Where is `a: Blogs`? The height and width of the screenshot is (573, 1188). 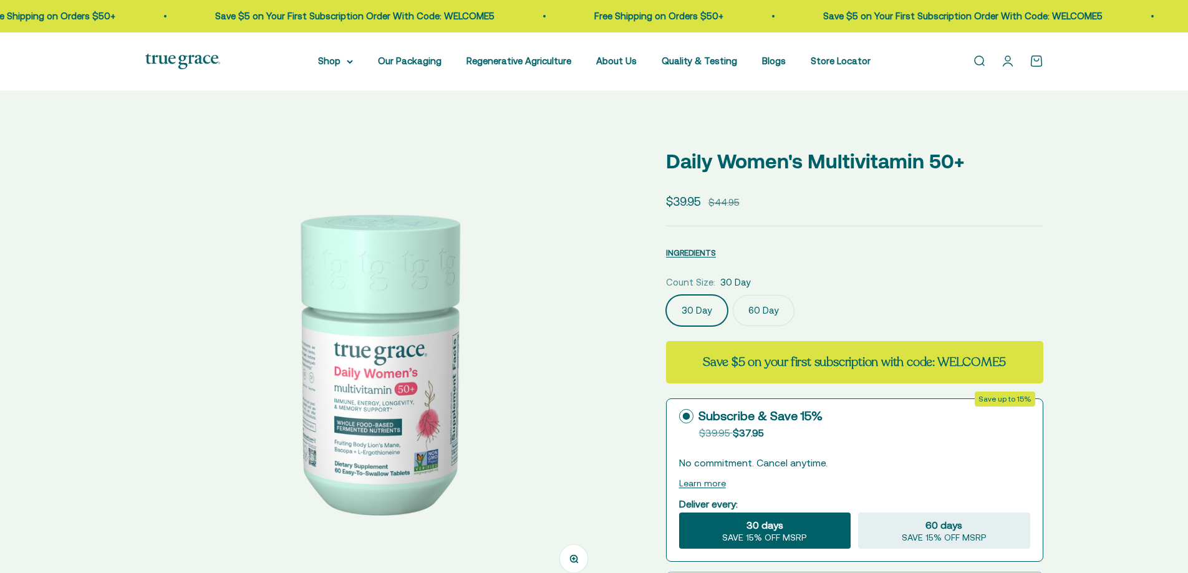
a: Blogs is located at coordinates (774, 61).